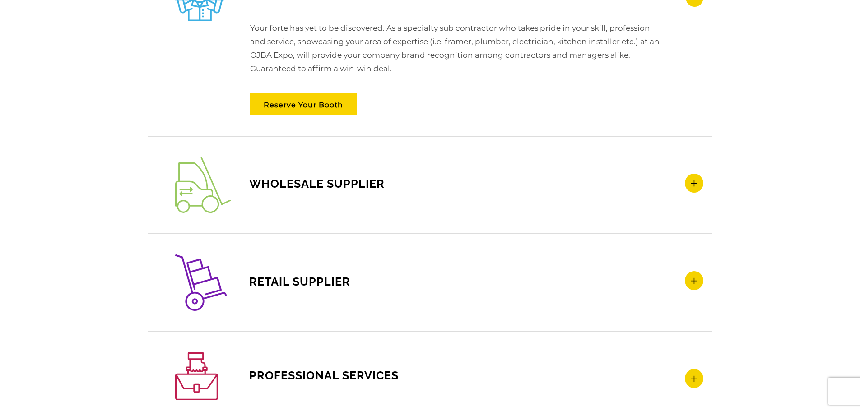  I want to click on img: proffesional_services.svg, so click(196, 377).